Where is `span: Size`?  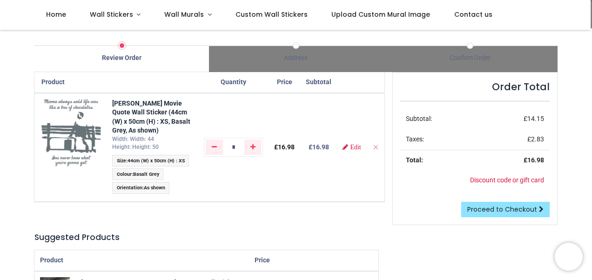
span: Size is located at coordinates (121, 161).